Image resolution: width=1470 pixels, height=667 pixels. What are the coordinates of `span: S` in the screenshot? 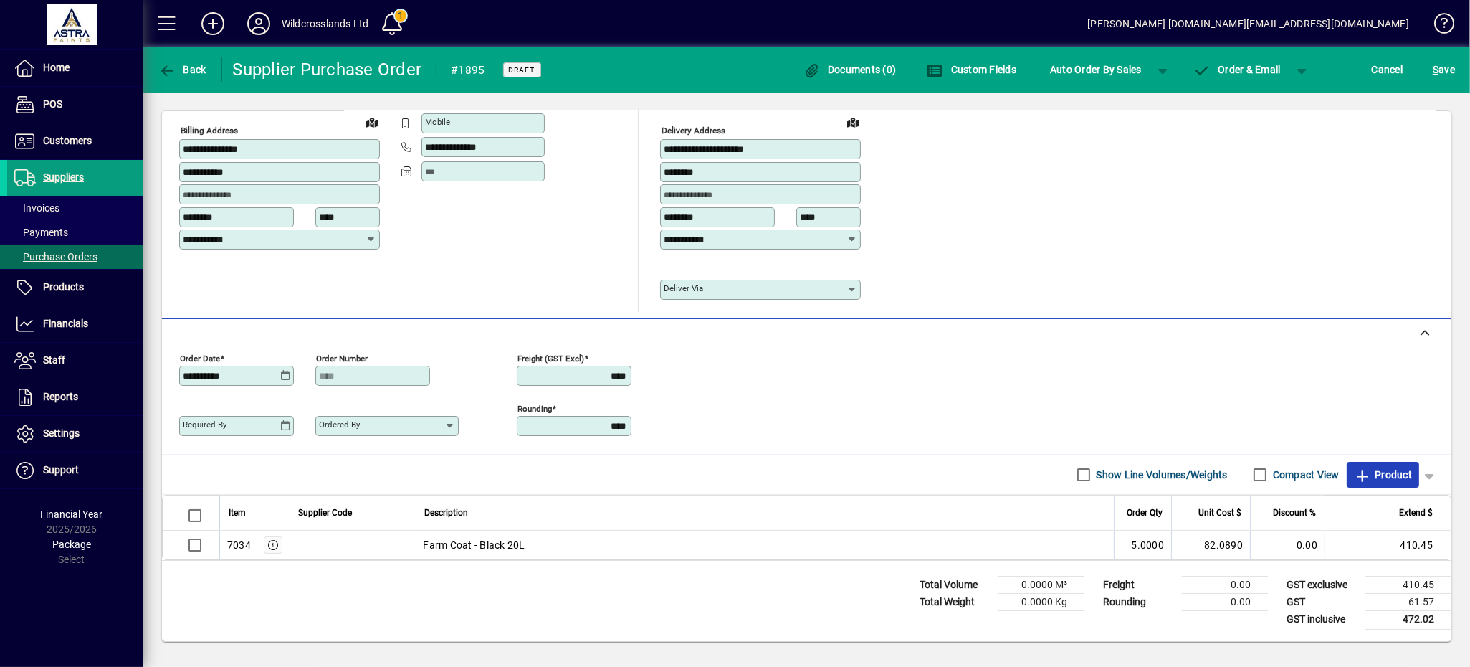 It's located at (1435, 70).